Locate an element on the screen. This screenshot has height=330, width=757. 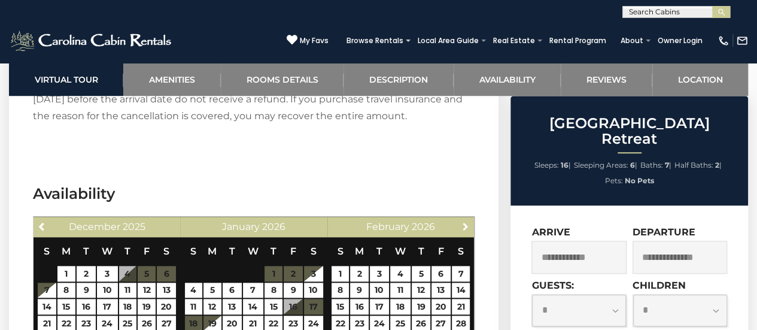
a: Rental Program is located at coordinates (578, 41).